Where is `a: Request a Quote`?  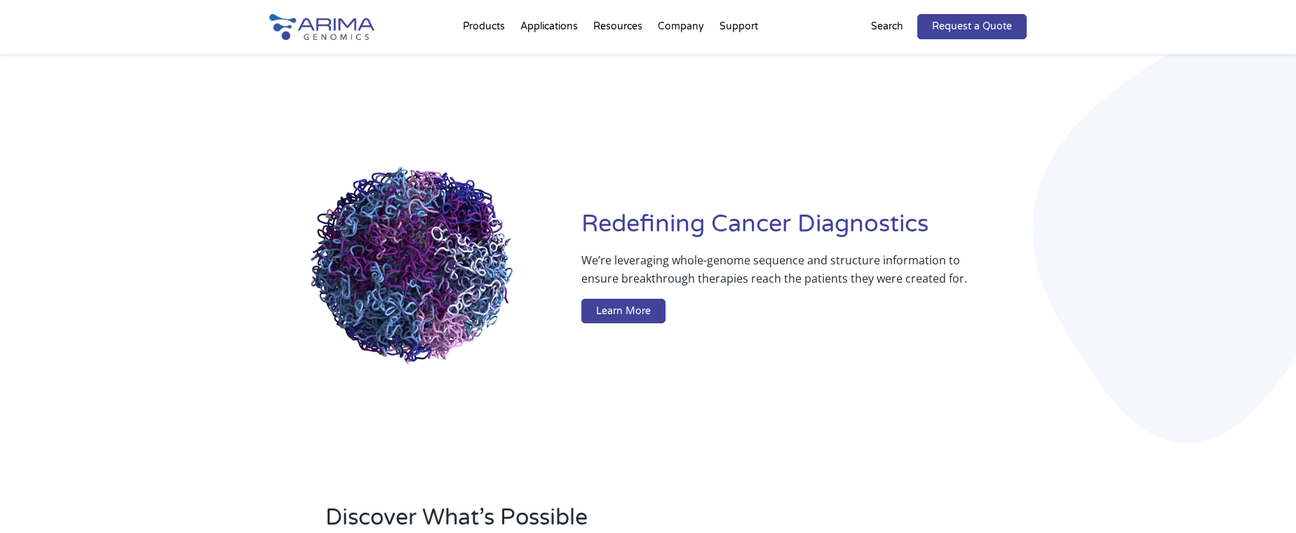 a: Request a Quote is located at coordinates (972, 27).